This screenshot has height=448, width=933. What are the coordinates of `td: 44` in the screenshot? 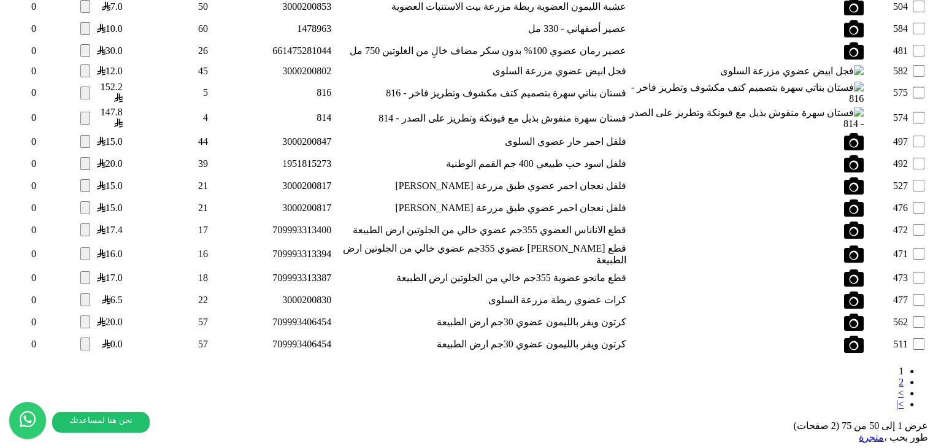 It's located at (166, 142).